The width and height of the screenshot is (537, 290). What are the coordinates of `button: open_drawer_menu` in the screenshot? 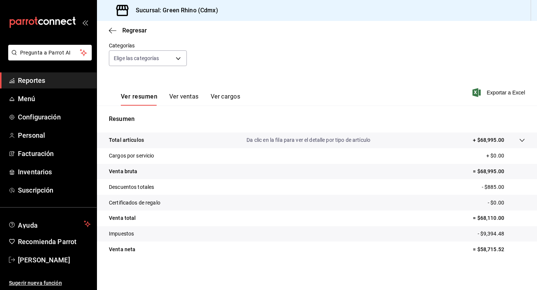 It's located at (85, 22).